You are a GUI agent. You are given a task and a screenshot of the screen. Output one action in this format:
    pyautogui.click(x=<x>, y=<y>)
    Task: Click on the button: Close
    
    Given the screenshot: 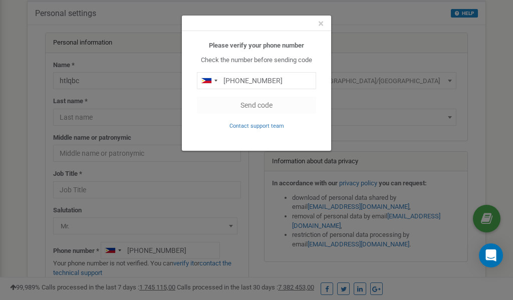 What is the action you would take?
    pyautogui.click(x=321, y=24)
    